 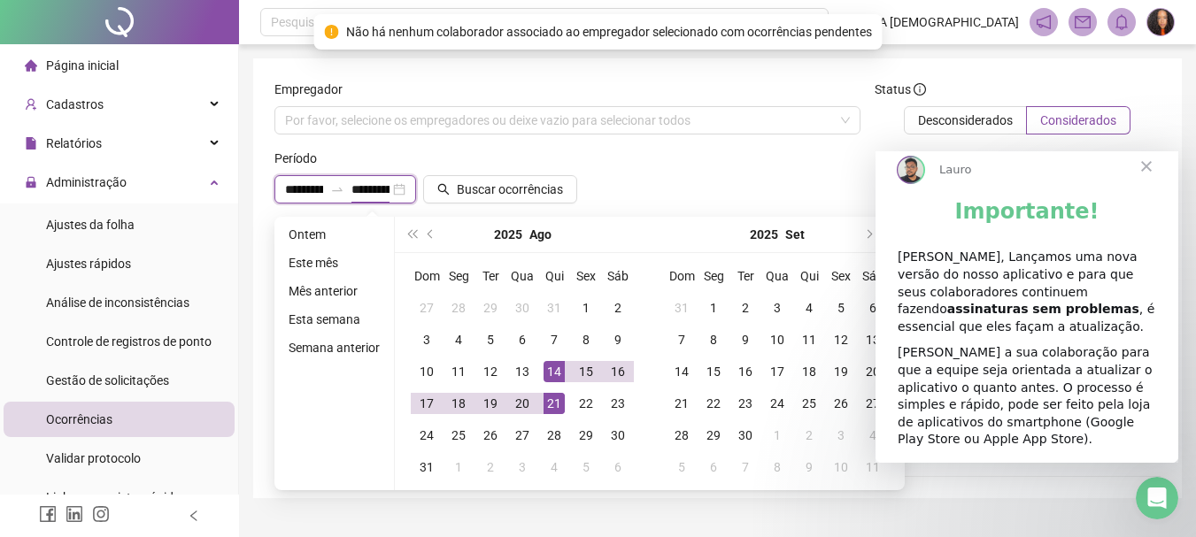 What do you see at coordinates (118, 303) in the screenshot?
I see `span: Análise de inconsistências` at bounding box center [118, 303].